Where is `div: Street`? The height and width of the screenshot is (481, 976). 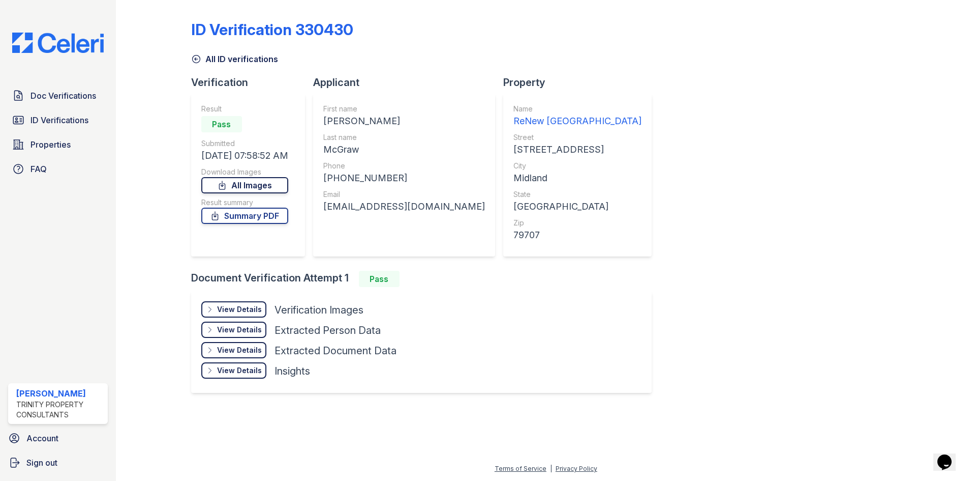
div: Street is located at coordinates (578, 137).